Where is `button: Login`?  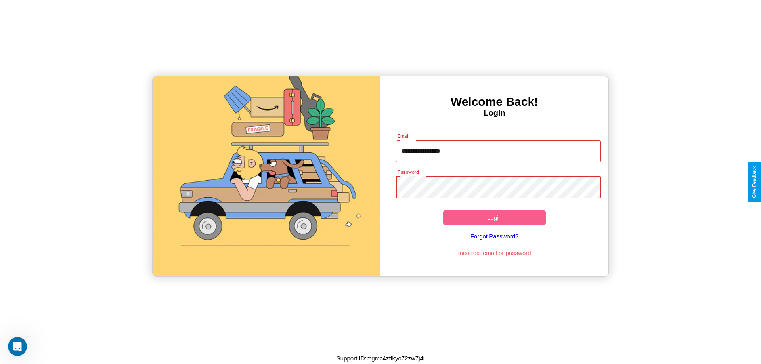 button: Login is located at coordinates (494, 217).